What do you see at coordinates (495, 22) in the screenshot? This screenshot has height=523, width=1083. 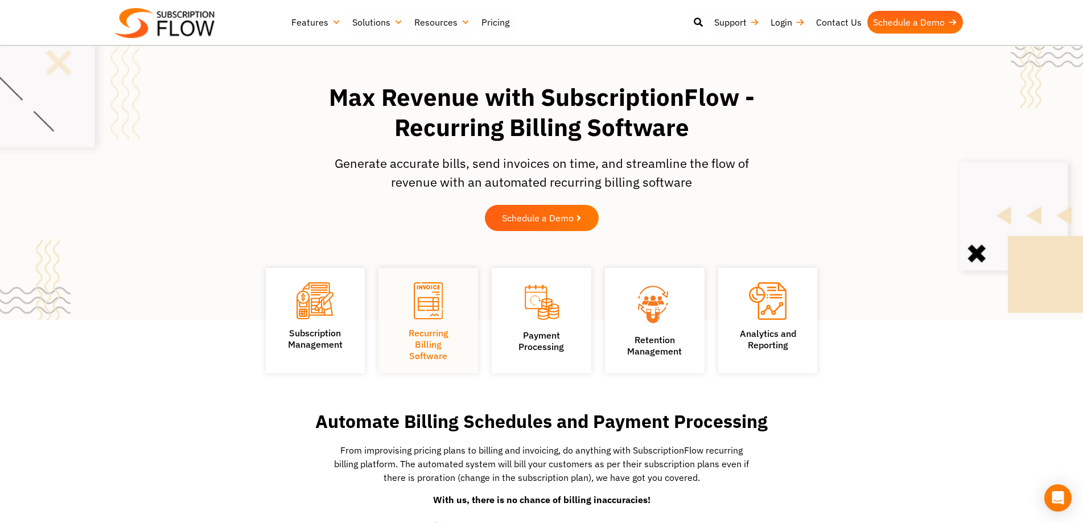 I see `a: Pricing` at bounding box center [495, 22].